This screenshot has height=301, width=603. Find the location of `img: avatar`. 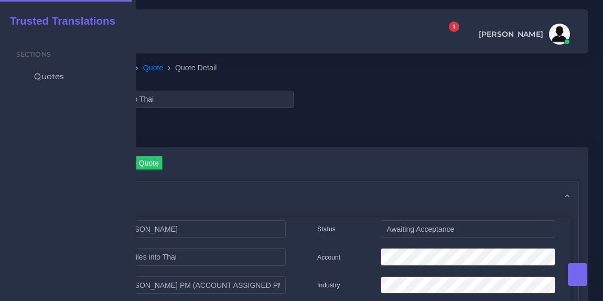

img: avatar is located at coordinates (560, 34).